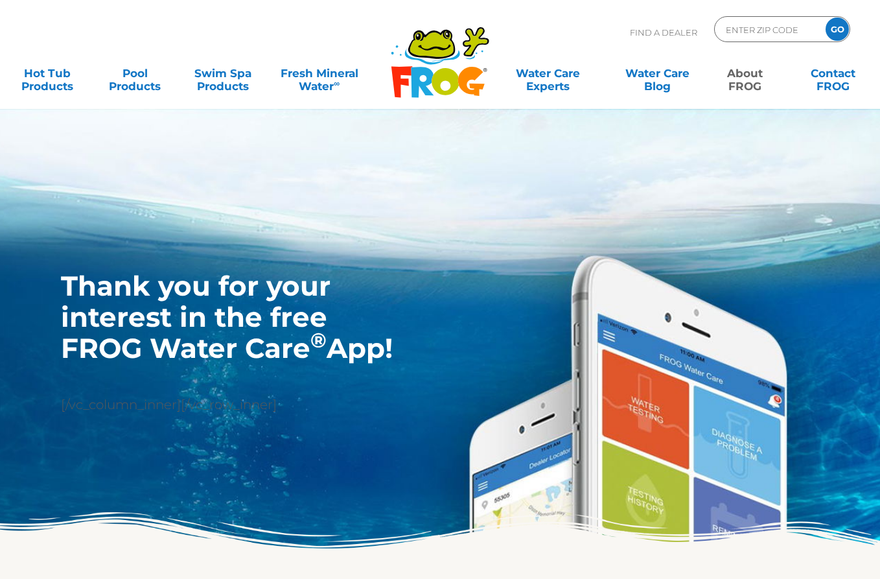 The height and width of the screenshot is (579, 880). I want to click on input: GO, so click(837, 29).